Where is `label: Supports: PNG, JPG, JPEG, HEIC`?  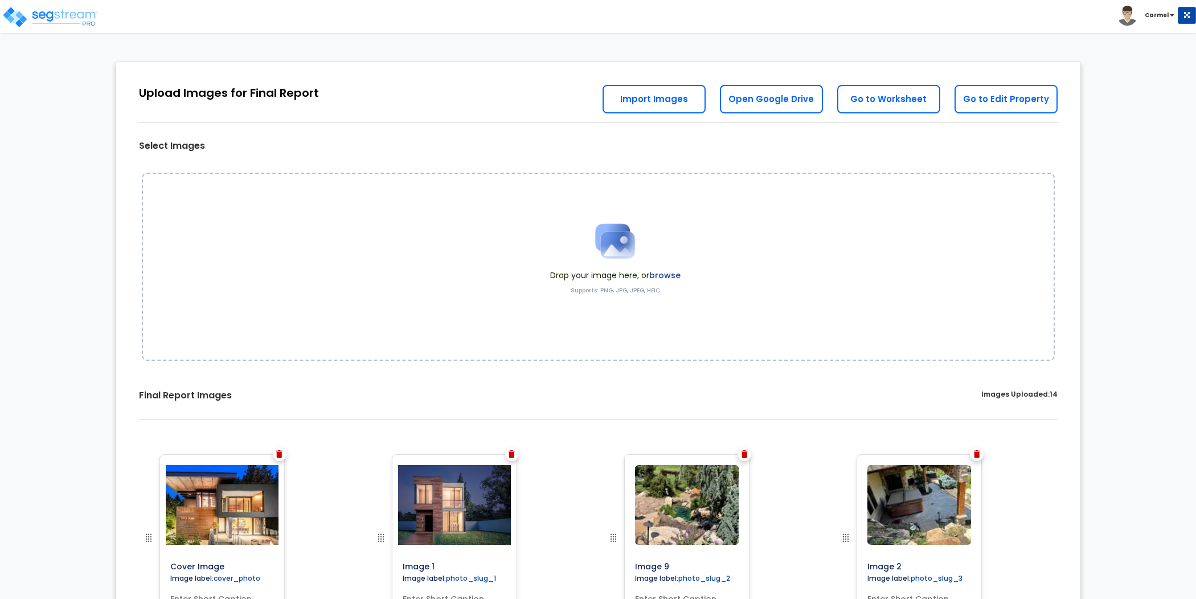 label: Supports: PNG, JPG, JPEG, HEIC is located at coordinates (615, 290).